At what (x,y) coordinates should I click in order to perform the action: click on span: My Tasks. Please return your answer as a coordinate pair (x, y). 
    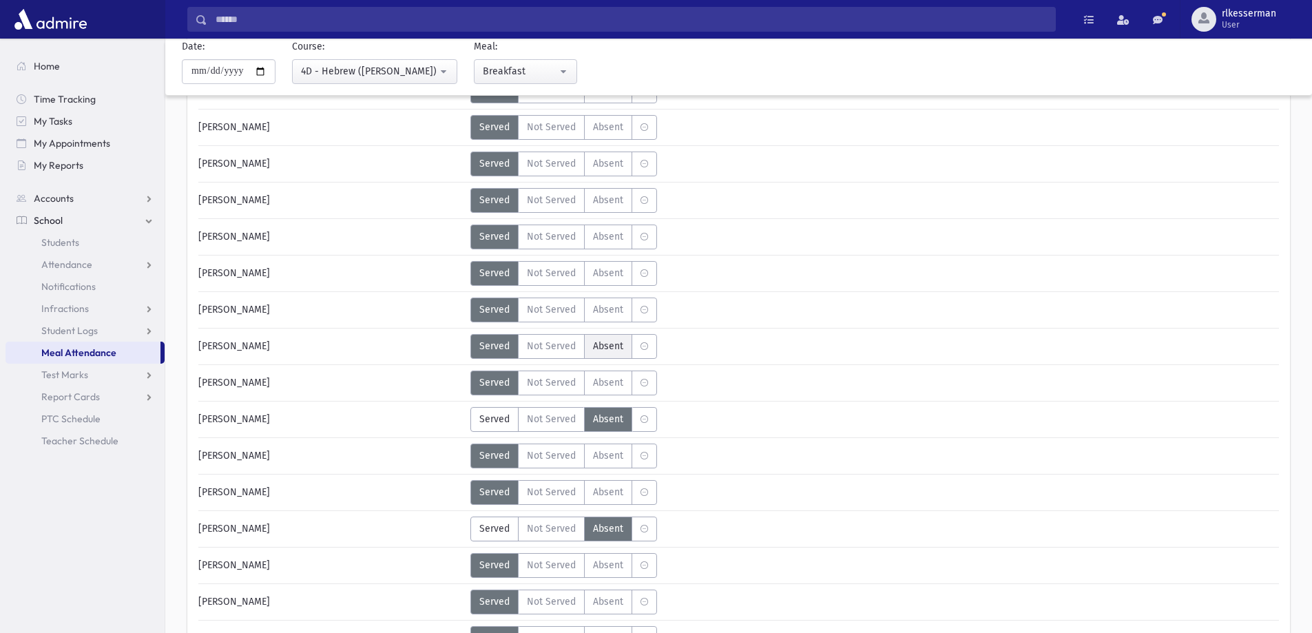
    Looking at the image, I should click on (53, 121).